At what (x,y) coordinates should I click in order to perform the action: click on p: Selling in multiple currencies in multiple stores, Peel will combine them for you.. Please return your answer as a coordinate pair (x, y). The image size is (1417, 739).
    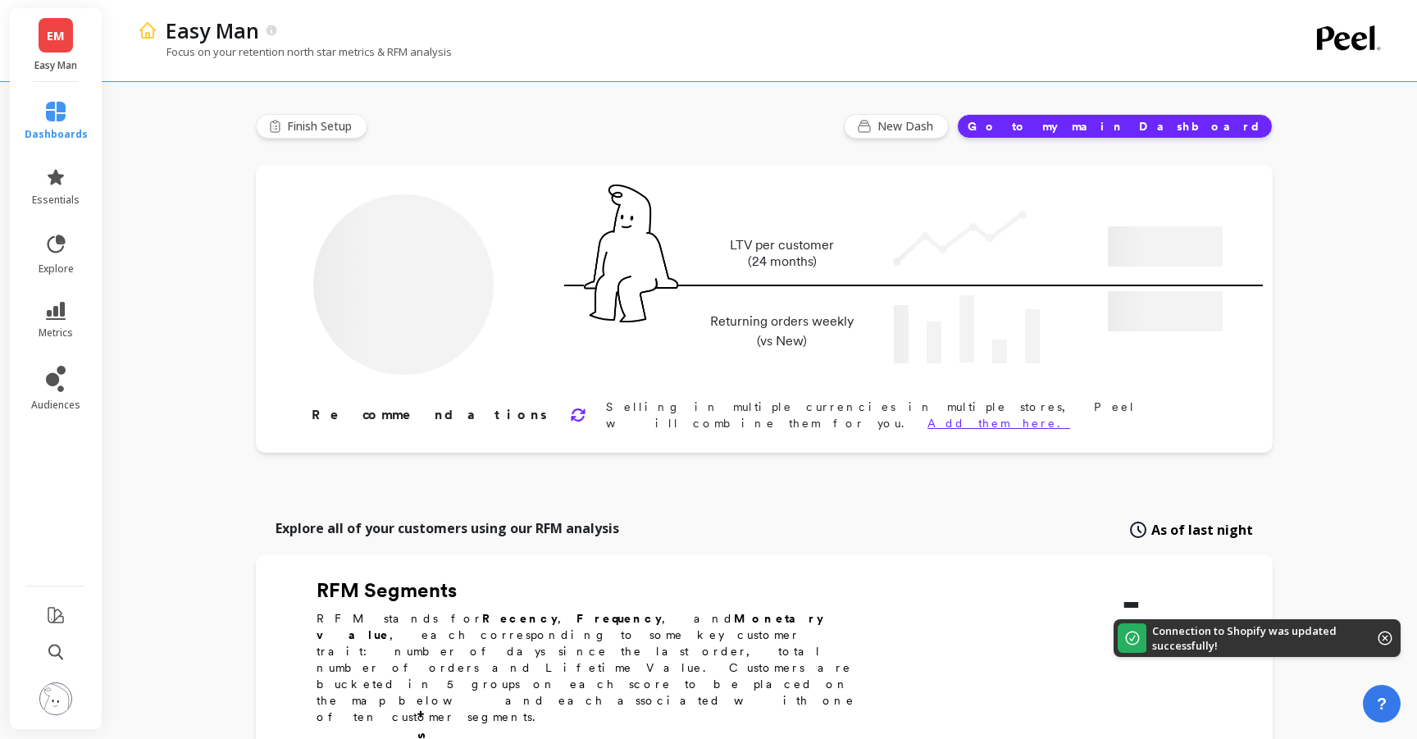
    Looking at the image, I should click on (913, 415).